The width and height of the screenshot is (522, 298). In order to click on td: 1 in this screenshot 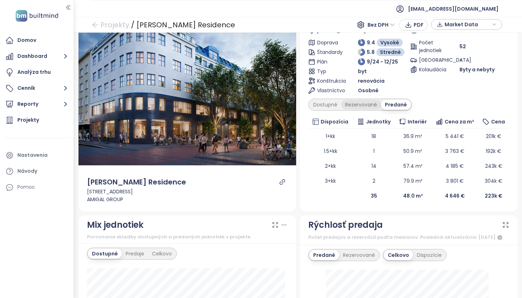, I will do `click(374, 151)`.